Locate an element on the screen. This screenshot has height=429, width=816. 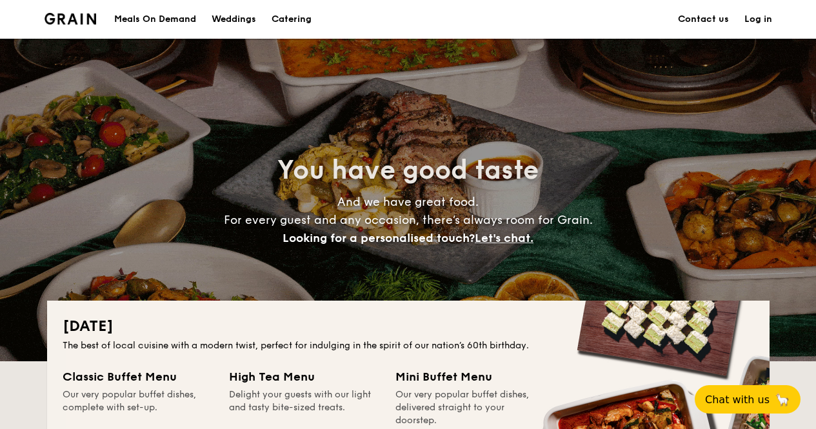
button: Chat with us🦙 is located at coordinates (748, 399).